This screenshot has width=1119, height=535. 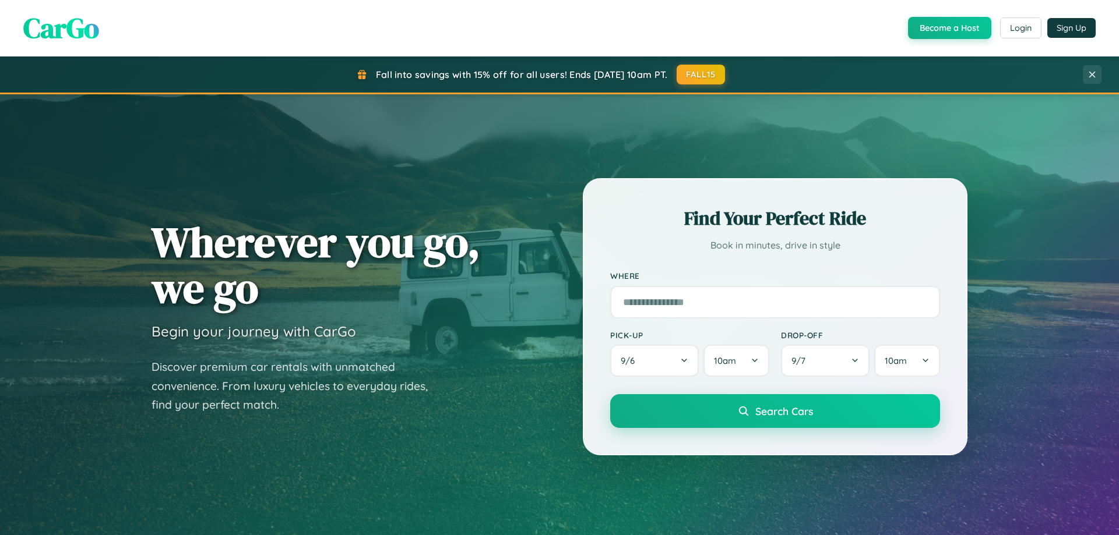 What do you see at coordinates (775, 411) in the screenshot?
I see `button: Search Cars` at bounding box center [775, 411].